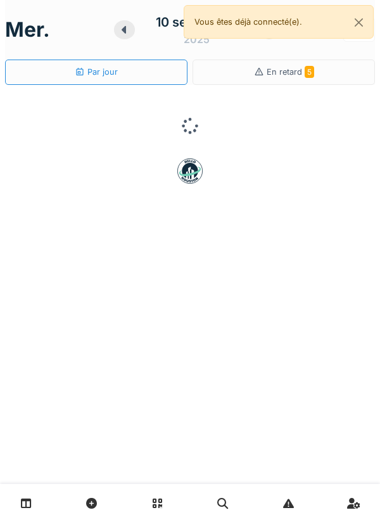  Describe the element at coordinates (190, 171) in the screenshot. I see `img: badge-BVDL4wpA.svg` at that location.